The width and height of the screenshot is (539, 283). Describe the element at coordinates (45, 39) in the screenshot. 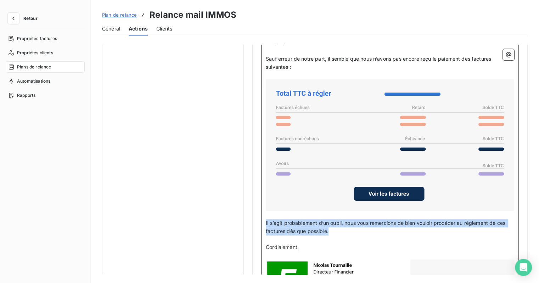

I see `a: Propriétés factures` at that location.